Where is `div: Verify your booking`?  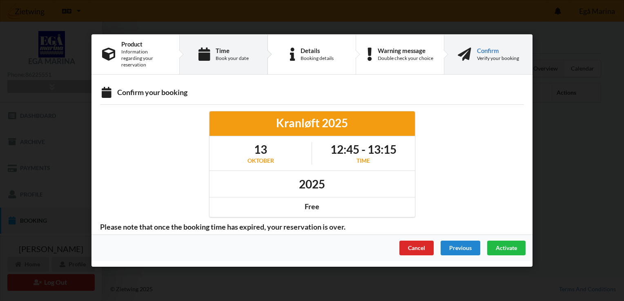 div: Verify your booking is located at coordinates (498, 58).